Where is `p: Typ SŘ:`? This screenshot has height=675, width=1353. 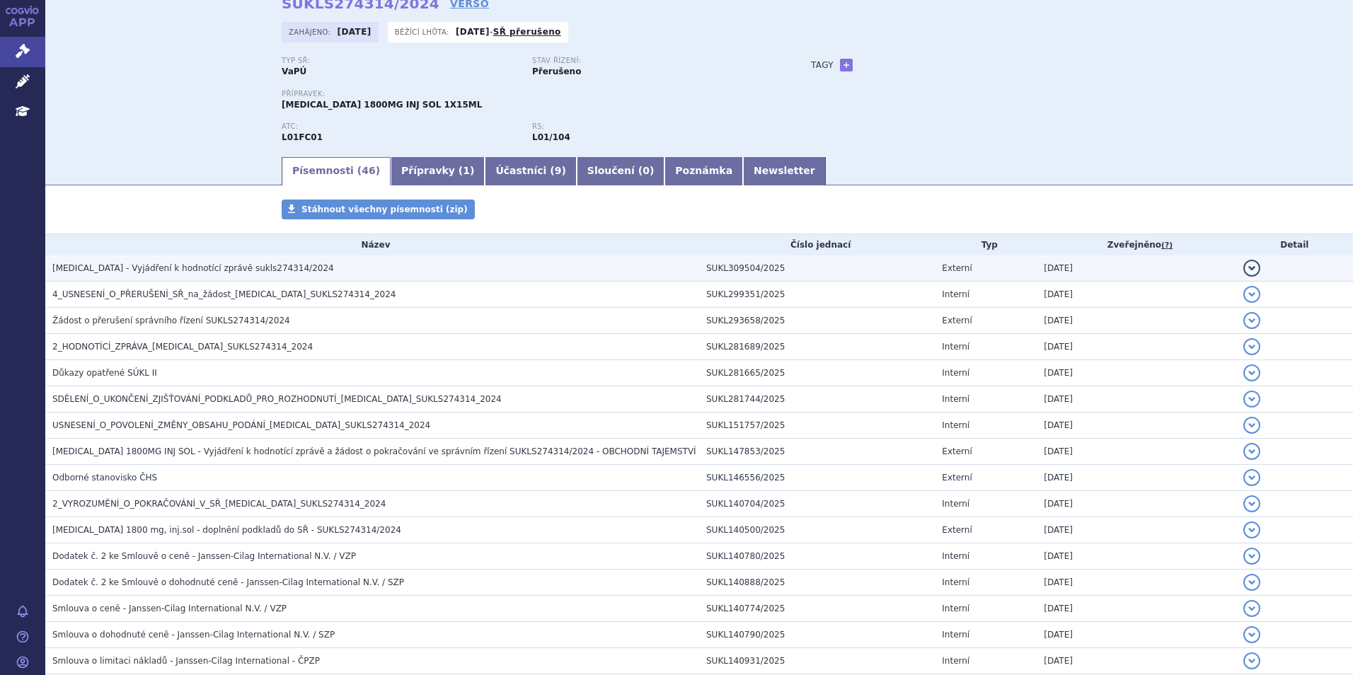 p: Typ SŘ: is located at coordinates (400, 61).